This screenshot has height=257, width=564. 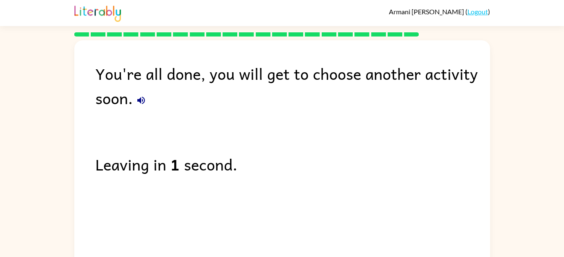 What do you see at coordinates (293, 86) in the screenshot?
I see `div: You're all done, you will get to choose another activity soon.` at bounding box center [293, 86].